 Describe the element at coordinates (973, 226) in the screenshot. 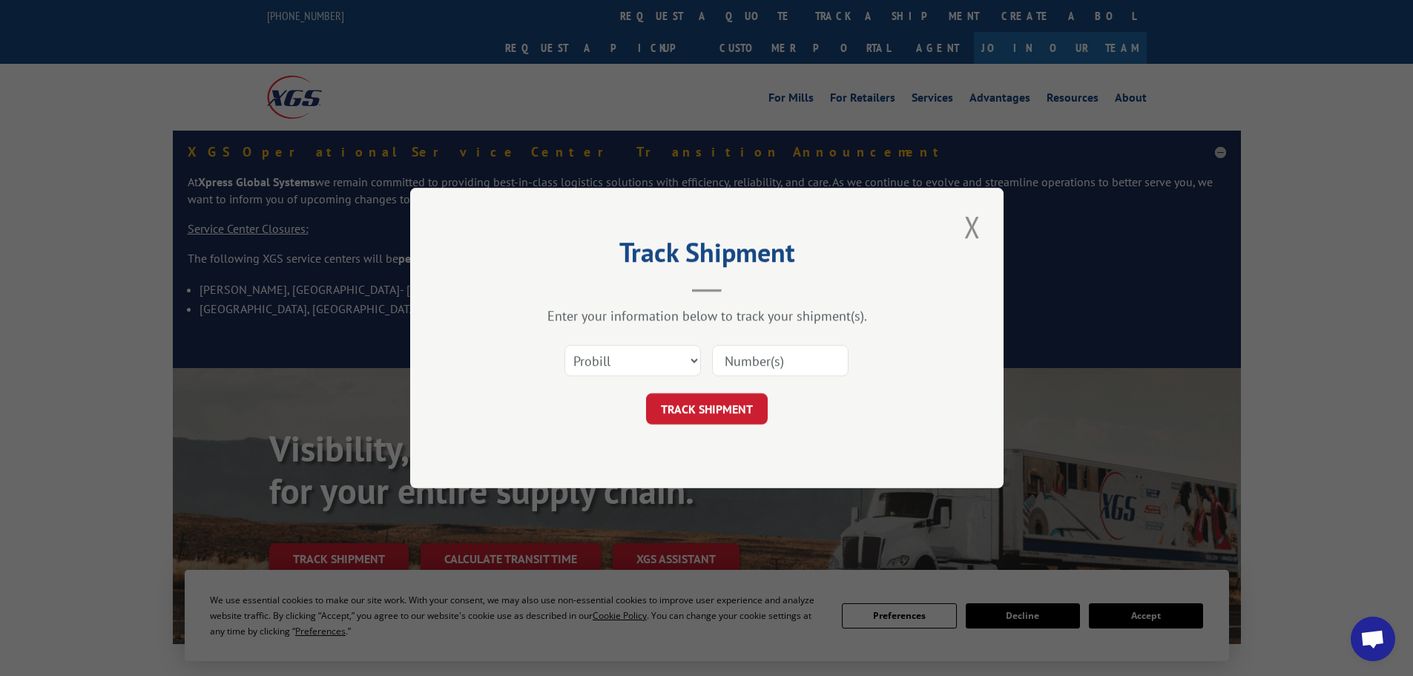

I see `button: Close modal` at that location.